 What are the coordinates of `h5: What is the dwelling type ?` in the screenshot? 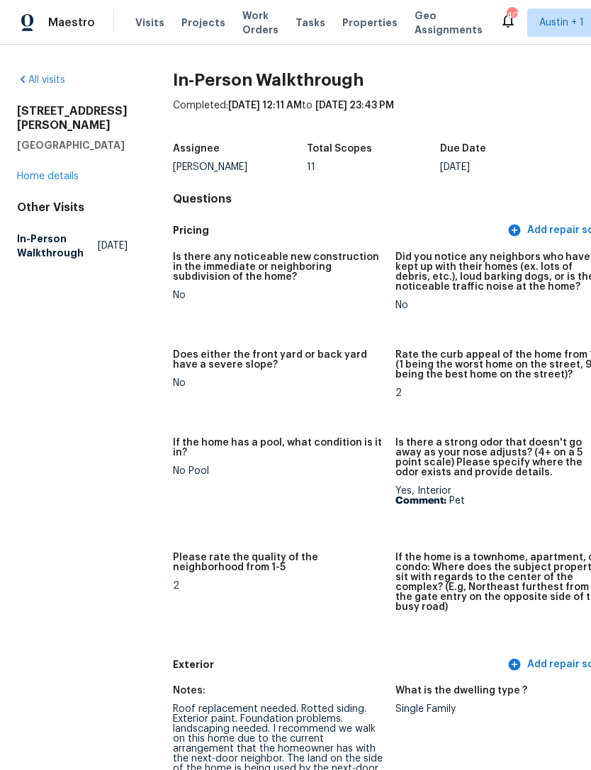 It's located at (461, 691).